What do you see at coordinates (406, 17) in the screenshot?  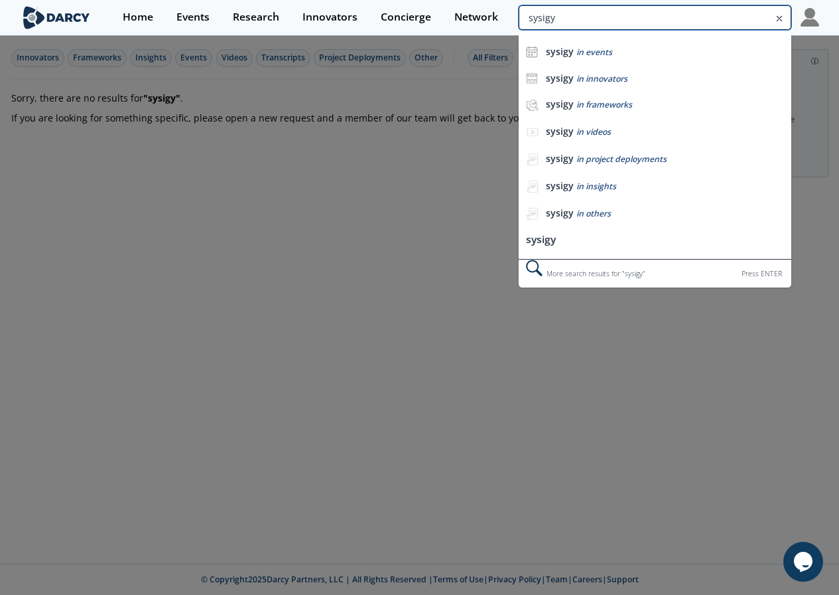 I see `div: Concierge` at bounding box center [406, 17].